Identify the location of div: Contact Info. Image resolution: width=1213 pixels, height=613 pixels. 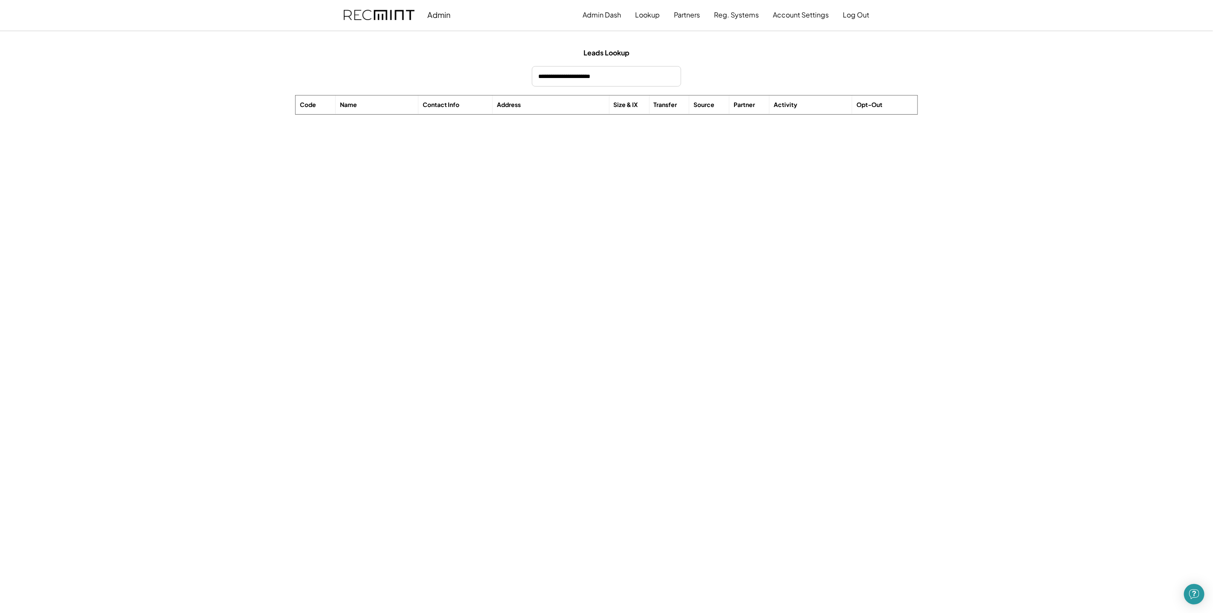
(441, 105).